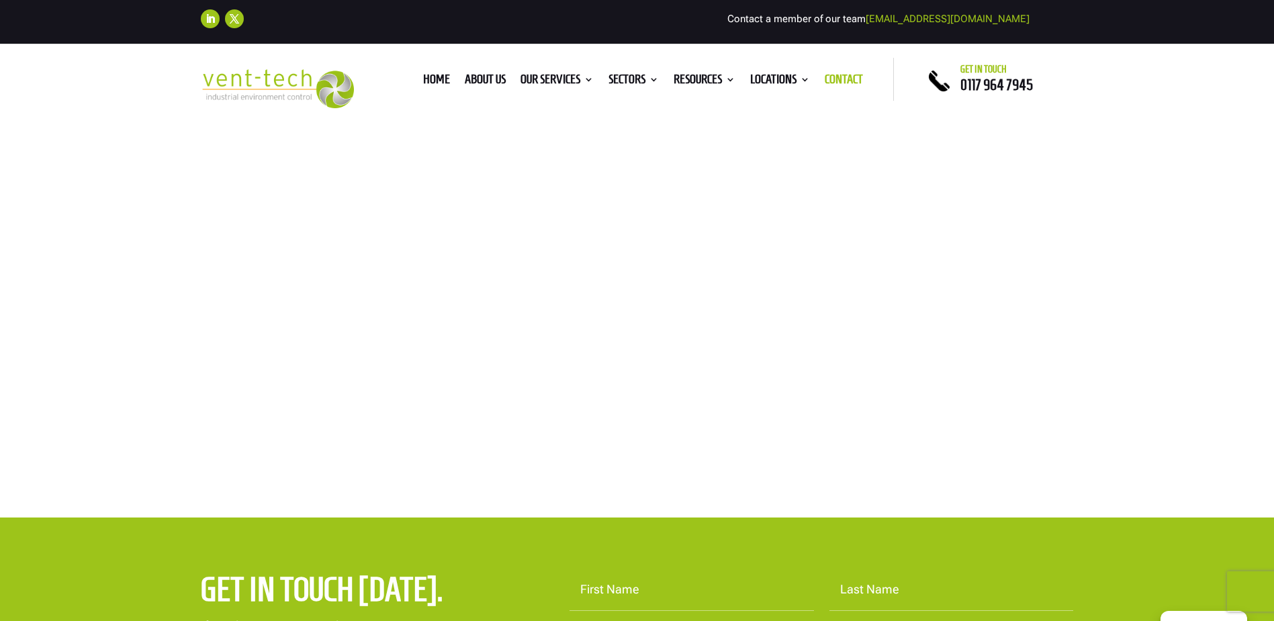 The width and height of the screenshot is (1274, 621). Describe the element at coordinates (633, 82) in the screenshot. I see `a: Sectors` at that location.